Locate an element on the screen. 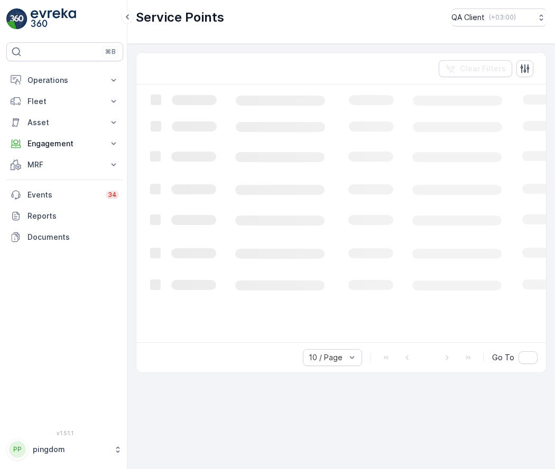 This screenshot has width=555, height=469. button: QA Client(+03:00) is located at coordinates (499, 17).